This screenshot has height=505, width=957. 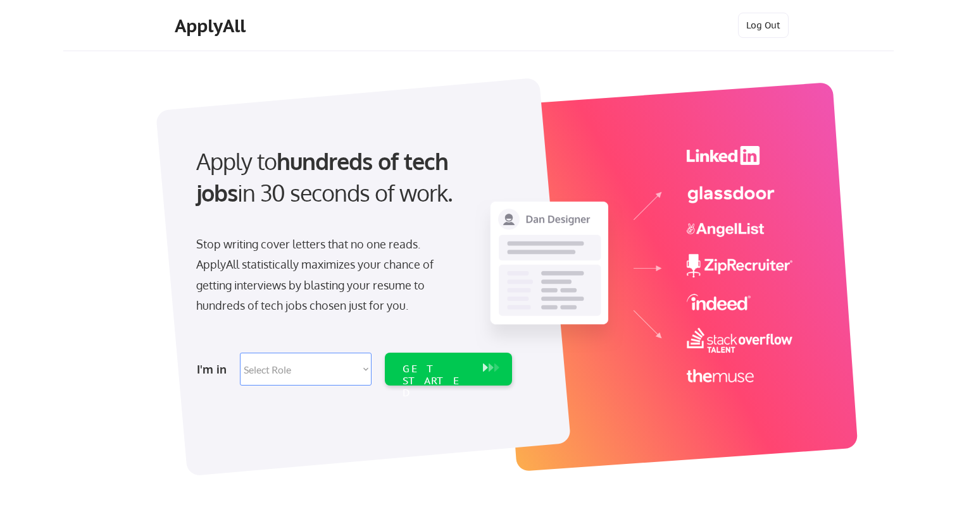 I want to click on div: I'm in, so click(x=214, y=369).